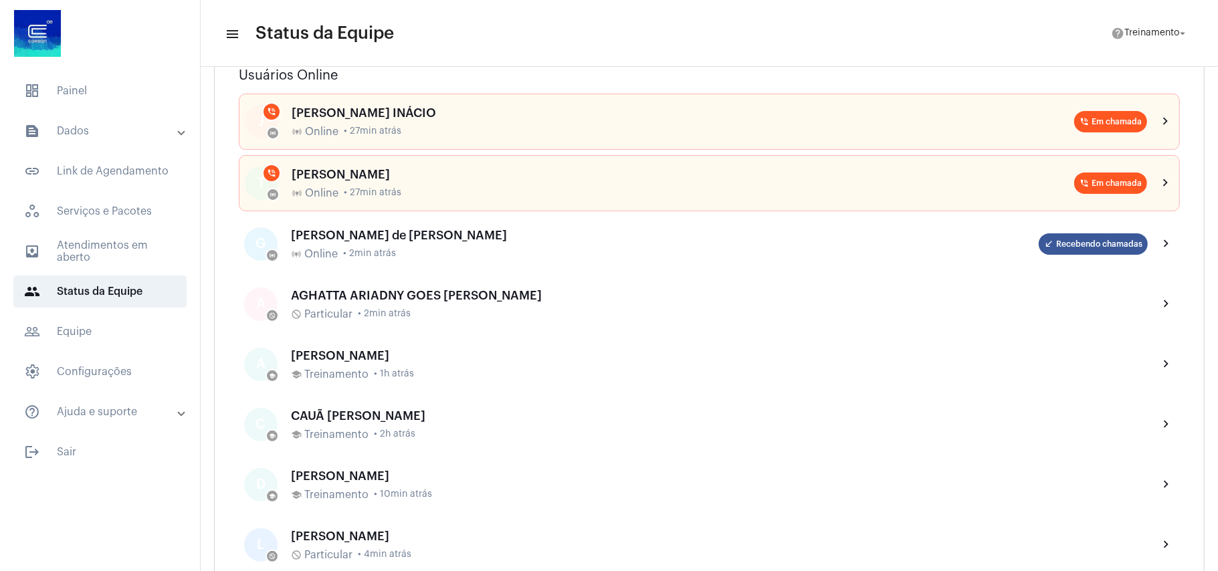 Image resolution: width=1218 pixels, height=571 pixels. What do you see at coordinates (385, 554) in the screenshot?
I see `span: • 4min atrás` at bounding box center [385, 554].